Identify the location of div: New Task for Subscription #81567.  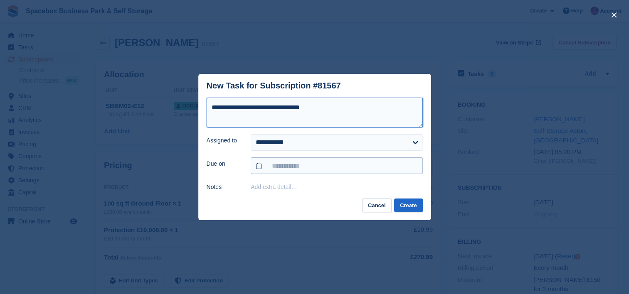
(273, 86).